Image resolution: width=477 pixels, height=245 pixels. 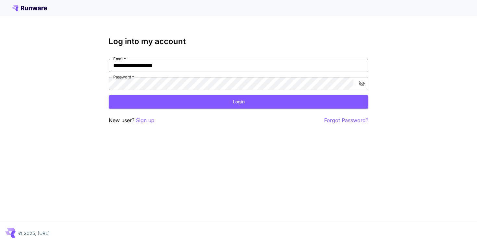 I want to click on h3: Log into my account, so click(x=239, y=42).